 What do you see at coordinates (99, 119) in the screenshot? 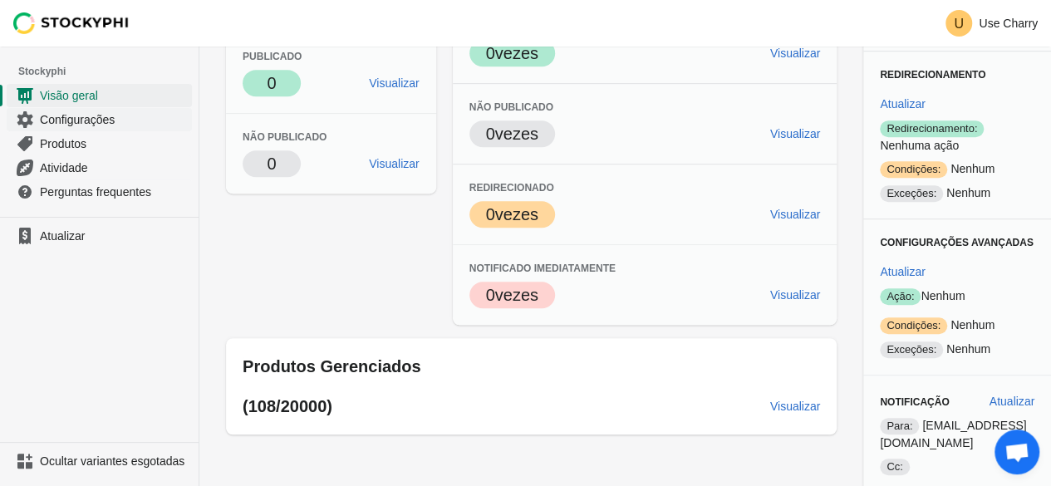
I see `a: Configurações` at bounding box center [99, 119].